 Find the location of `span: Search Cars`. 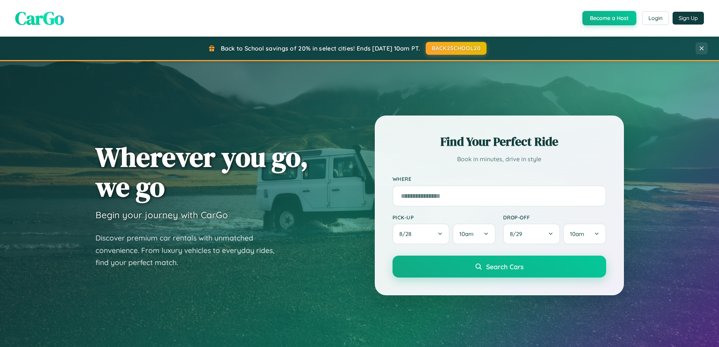

span: Search Cars is located at coordinates (505, 267).